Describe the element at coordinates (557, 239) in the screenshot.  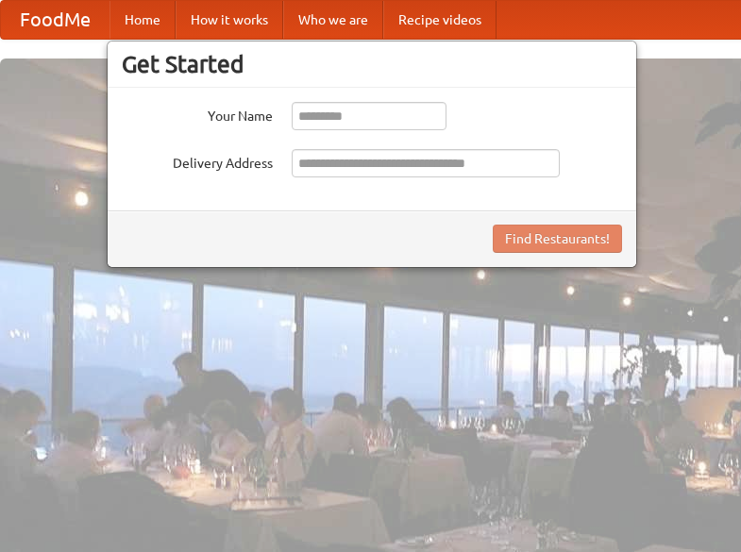
I see `button: Find Restaurants!` at that location.